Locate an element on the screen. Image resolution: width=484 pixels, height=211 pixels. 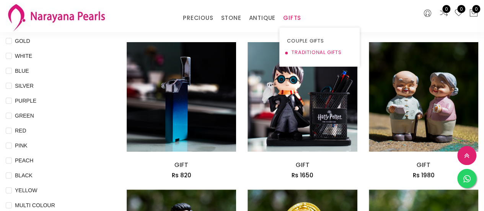
span: WHITE is located at coordinates (23, 56).